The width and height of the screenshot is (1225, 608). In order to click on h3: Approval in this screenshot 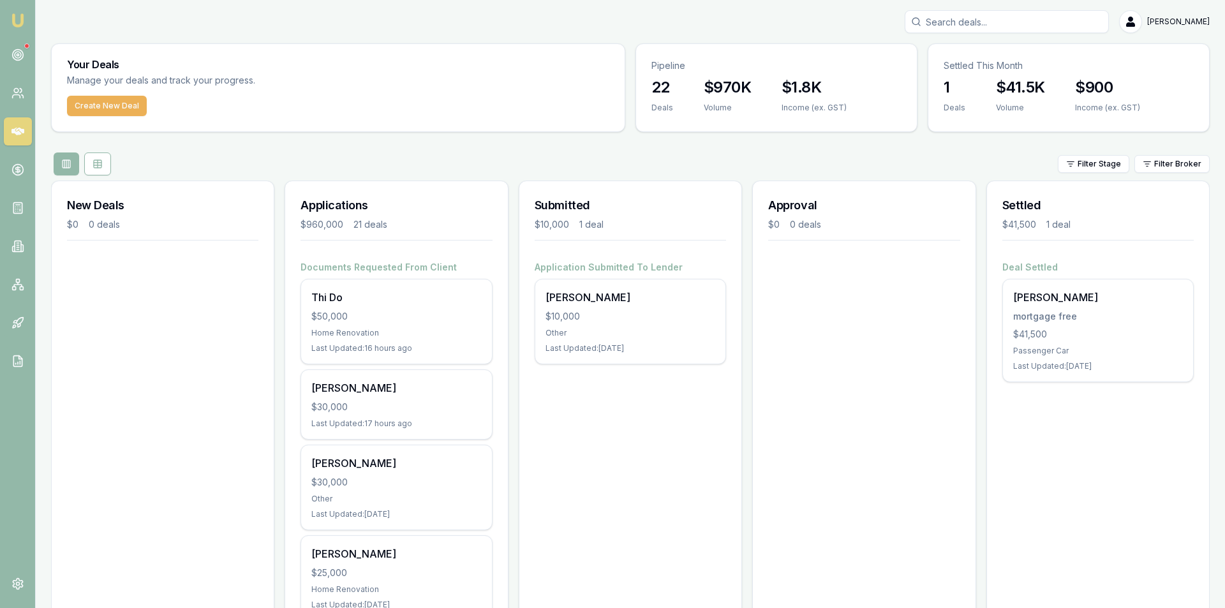, I will do `click(864, 205)`.